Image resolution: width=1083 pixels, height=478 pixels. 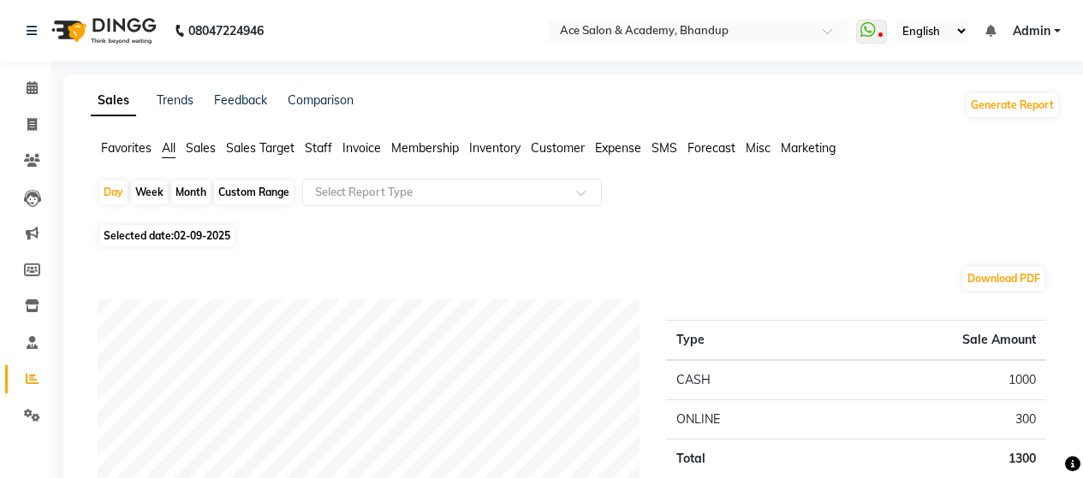 I want to click on span: Selected date:, so click(x=167, y=235).